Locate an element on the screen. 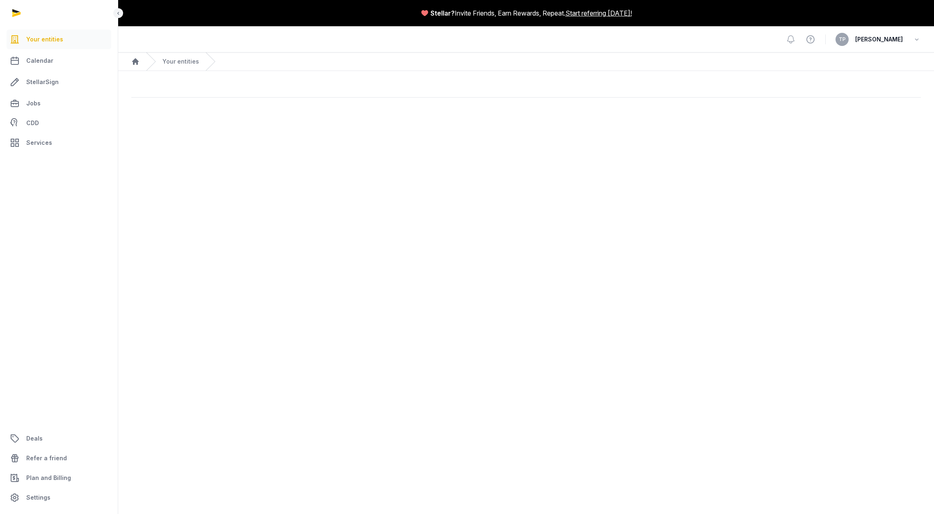  a: Jobs is located at coordinates (59, 103).